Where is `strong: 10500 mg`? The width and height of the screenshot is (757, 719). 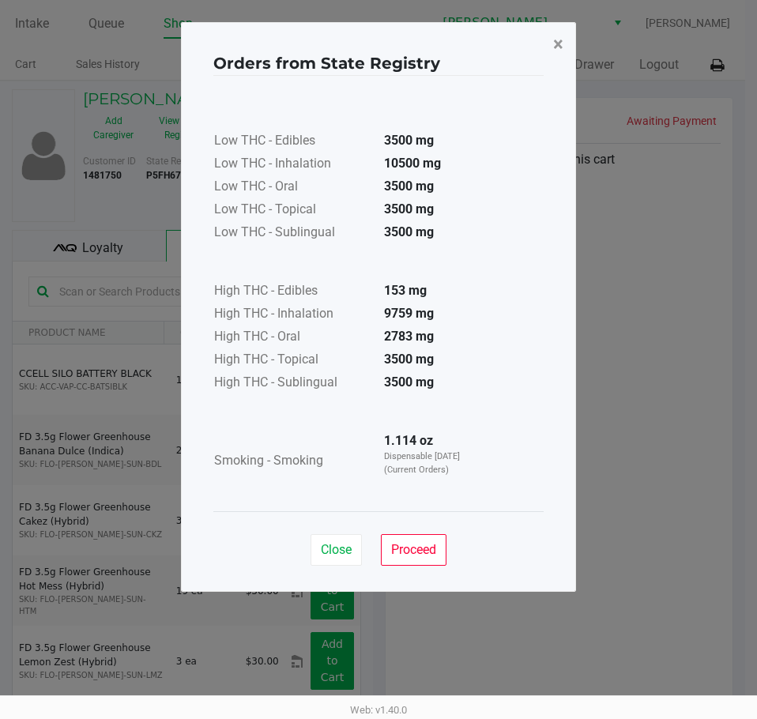
strong: 10500 mg is located at coordinates (413, 163).